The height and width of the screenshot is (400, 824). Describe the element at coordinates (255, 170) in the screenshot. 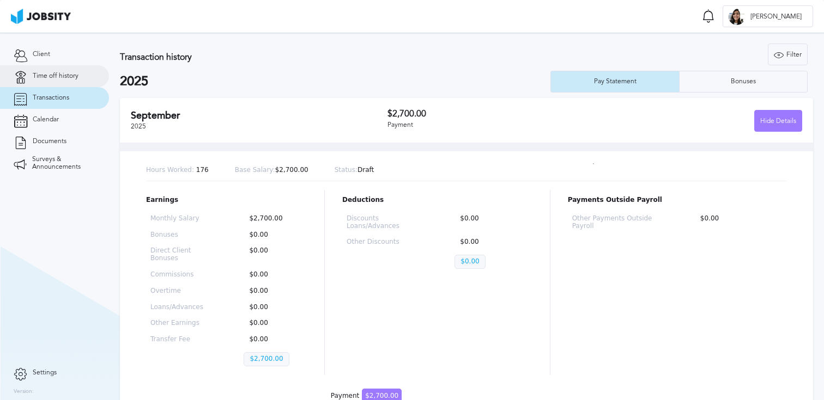

I see `span: Base Salary:` at that location.